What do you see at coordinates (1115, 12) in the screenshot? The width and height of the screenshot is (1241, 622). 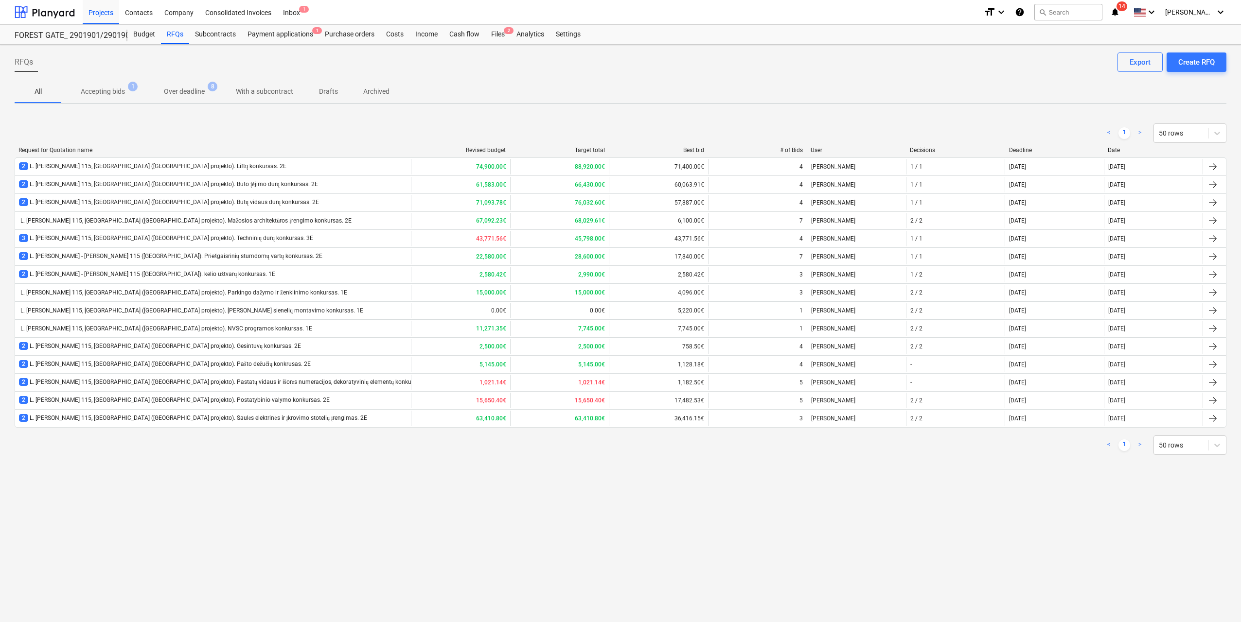 I see `i: notifications` at bounding box center [1115, 12].